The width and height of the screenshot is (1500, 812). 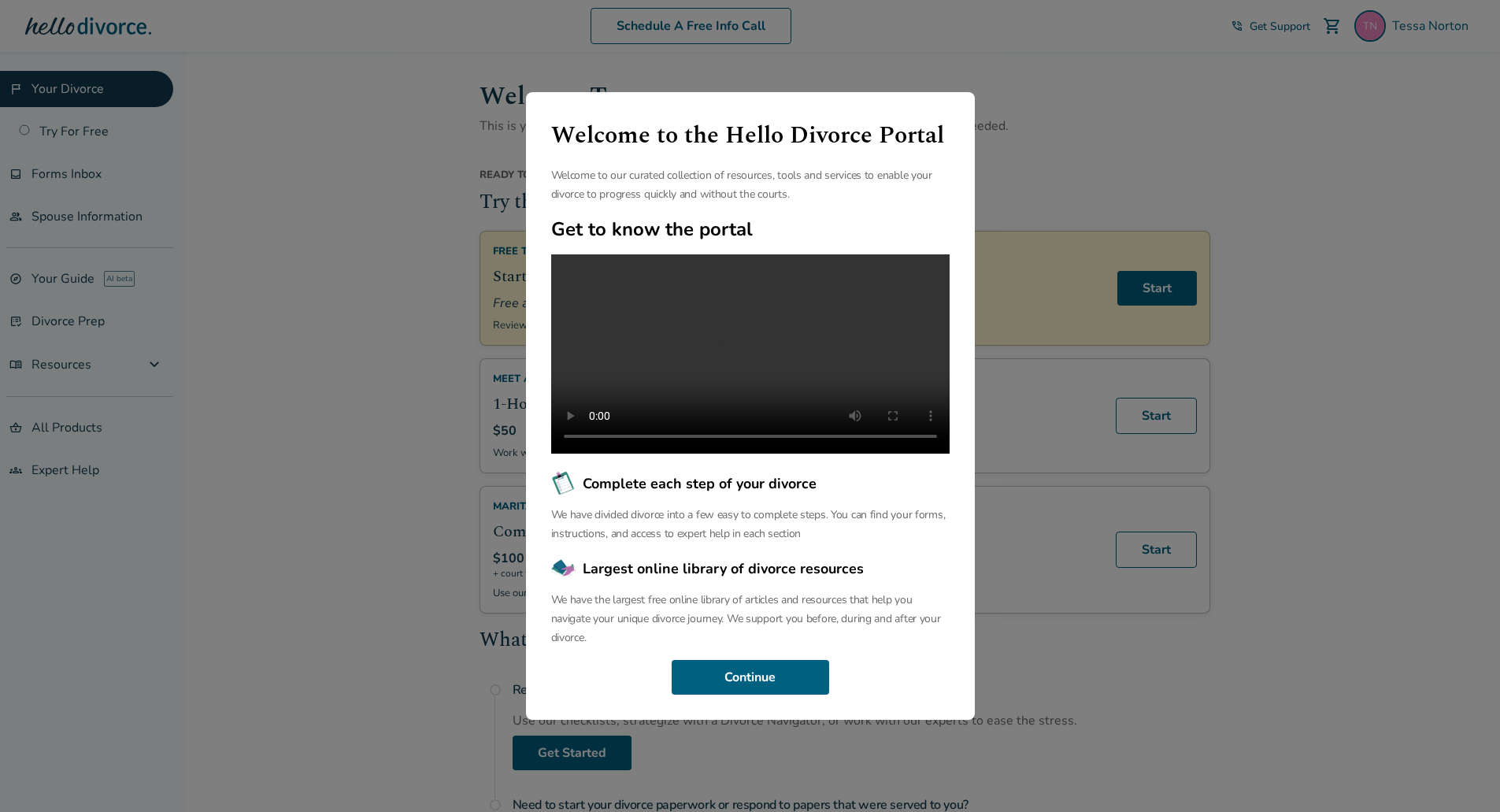 What do you see at coordinates (750, 524) in the screenshot?
I see `p: We have divided divorce into a few easy to complete steps. You can find your forms, instructions,...` at bounding box center [750, 524].